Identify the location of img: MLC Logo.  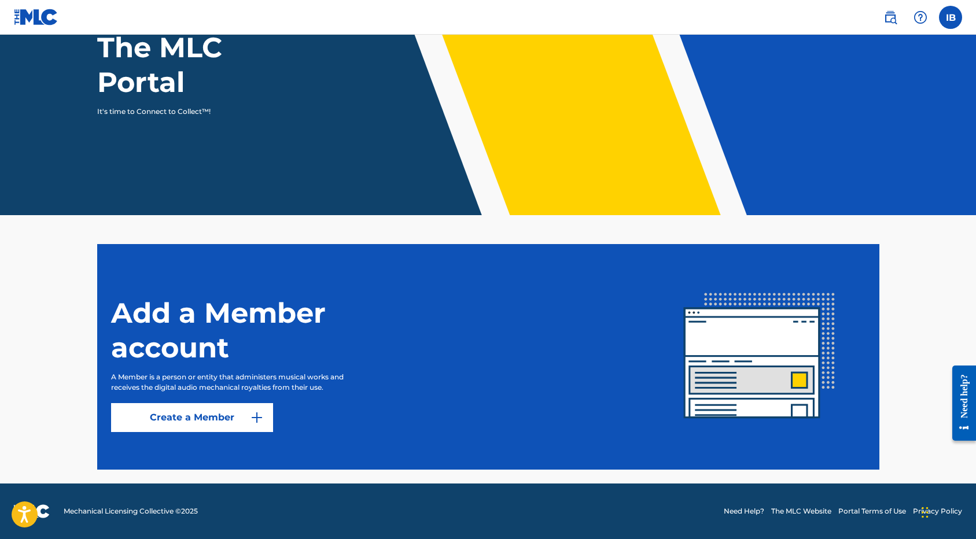
(36, 17).